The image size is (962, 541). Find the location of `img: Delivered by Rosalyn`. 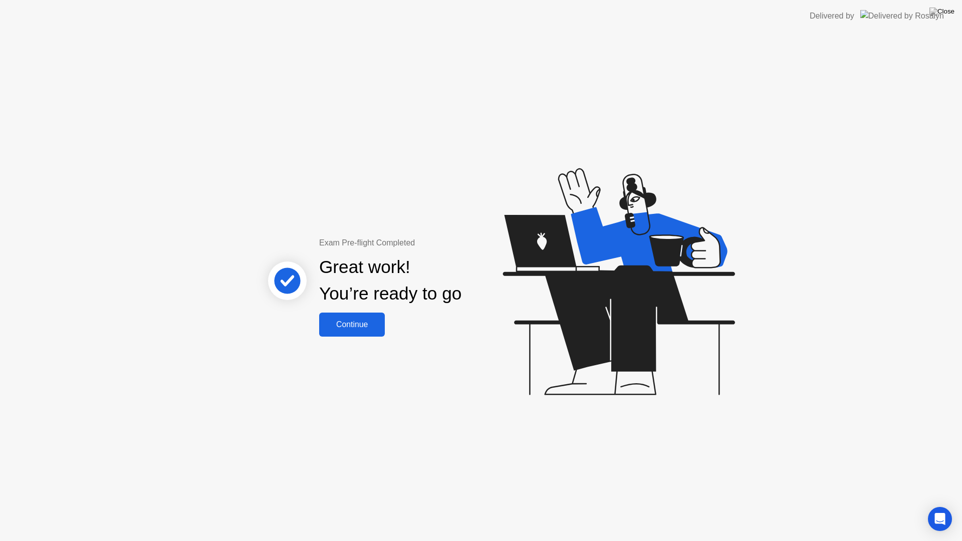

img: Delivered by Rosalyn is located at coordinates (902, 16).